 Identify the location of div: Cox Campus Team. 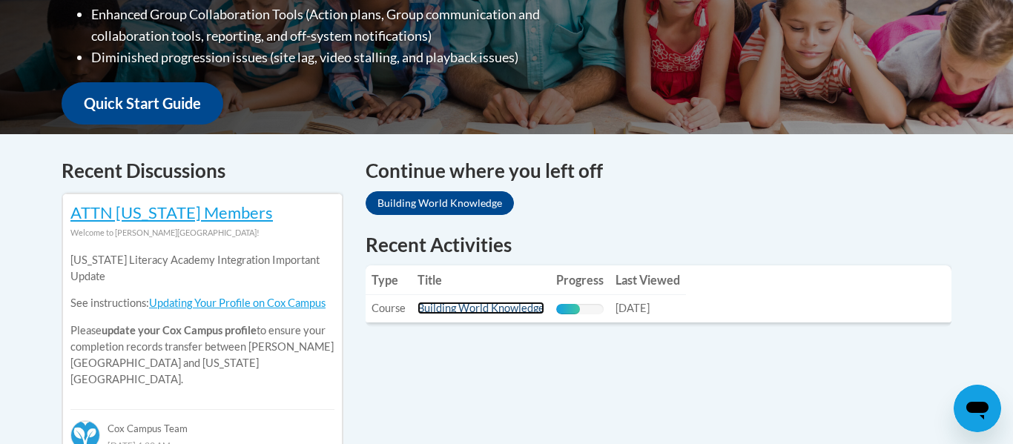
(202, 423).